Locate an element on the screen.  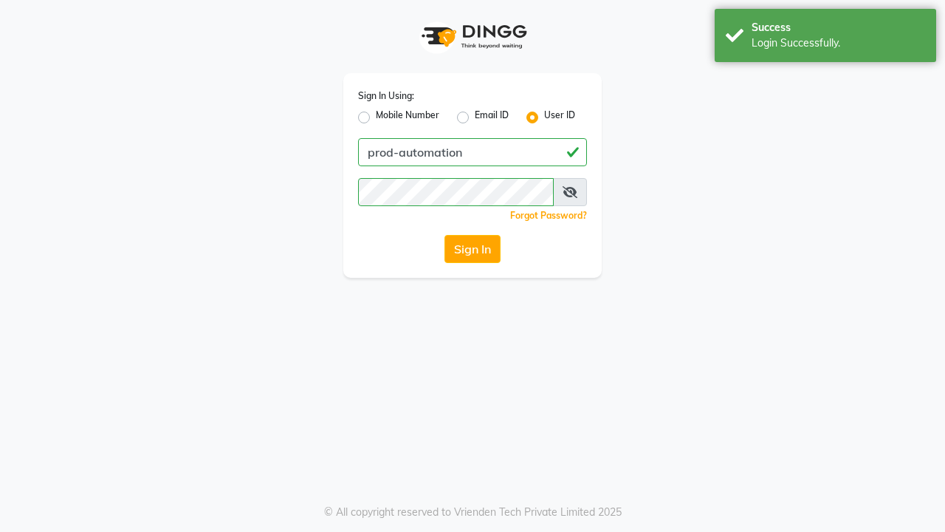
div: Login Successfully. is located at coordinates (838, 43).